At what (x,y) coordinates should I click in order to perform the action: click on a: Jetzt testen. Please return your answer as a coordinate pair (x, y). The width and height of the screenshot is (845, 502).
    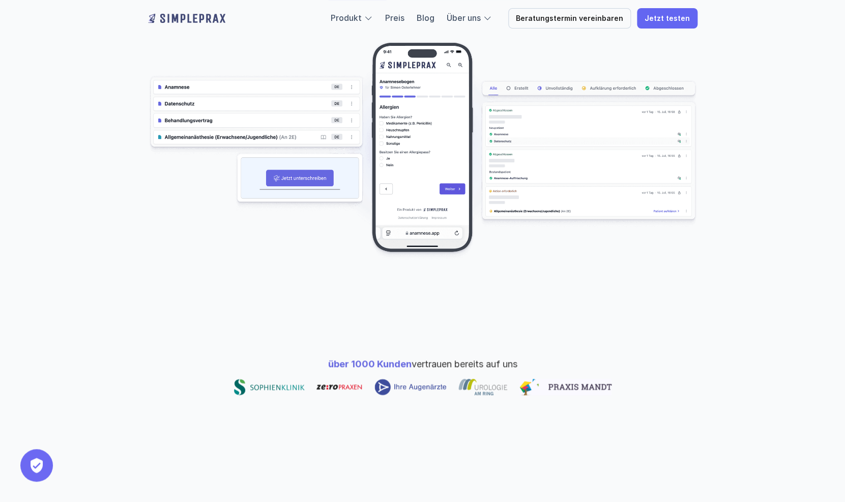
    Looking at the image, I should click on (667, 18).